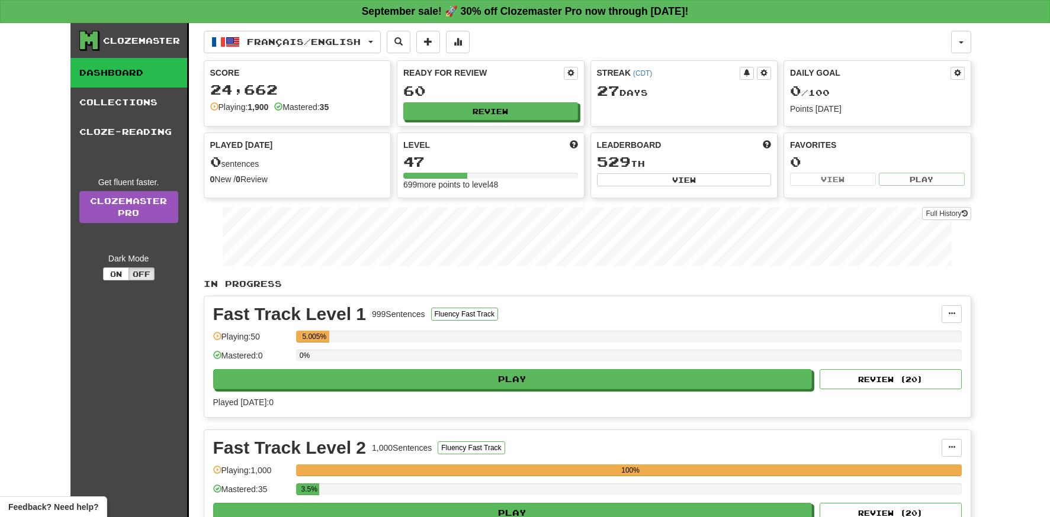 The image size is (1050, 517). Describe the element at coordinates (668, 73) in the screenshot. I see `div: Streak` at that location.